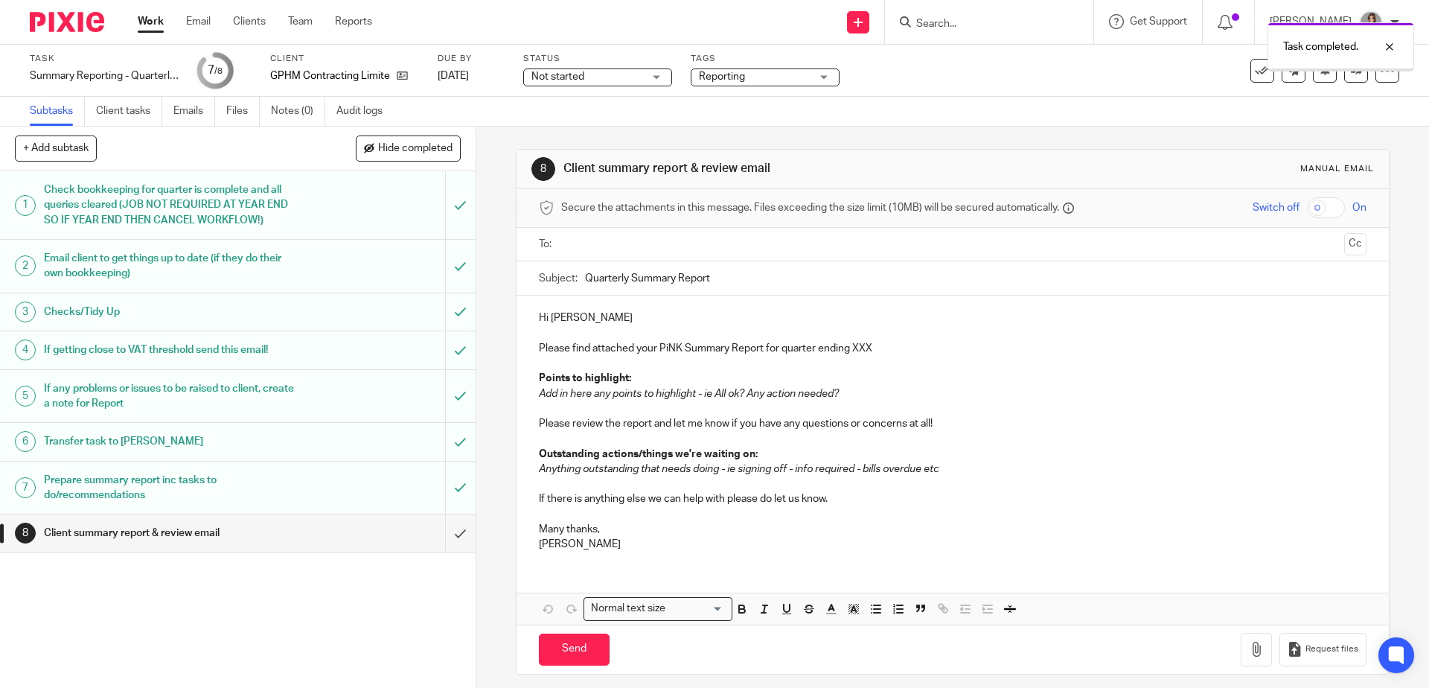  What do you see at coordinates (129, 111) in the screenshot?
I see `a: Client tasks` at bounding box center [129, 111].